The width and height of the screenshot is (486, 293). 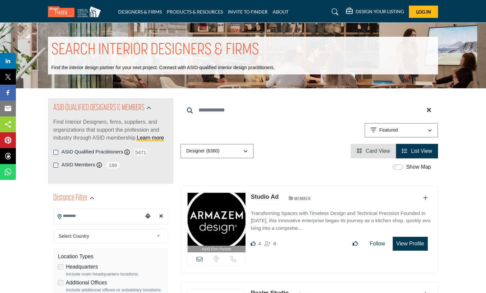 I want to click on label: Additional Offices, so click(x=86, y=283).